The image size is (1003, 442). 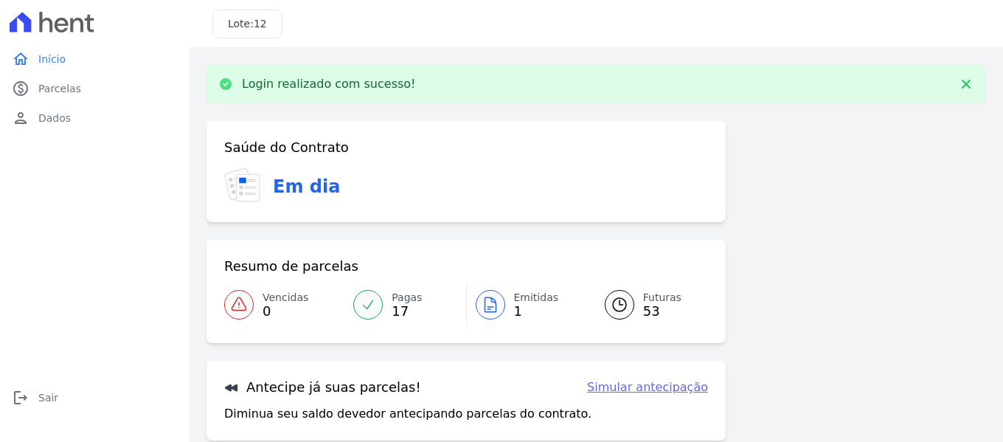 What do you see at coordinates (526, 305) in the screenshot?
I see `a: Emitidas 1` at bounding box center [526, 305].